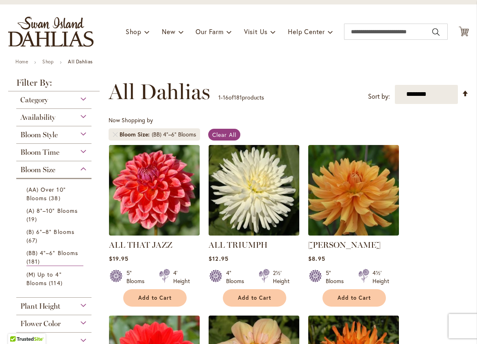 This screenshot has height=344, width=477. I want to click on a: (BB) 4"–6" Blooms 181, so click(55, 257).